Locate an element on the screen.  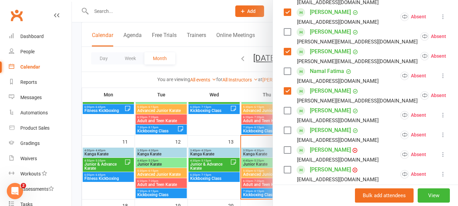
div: Gradings is located at coordinates (30, 143).